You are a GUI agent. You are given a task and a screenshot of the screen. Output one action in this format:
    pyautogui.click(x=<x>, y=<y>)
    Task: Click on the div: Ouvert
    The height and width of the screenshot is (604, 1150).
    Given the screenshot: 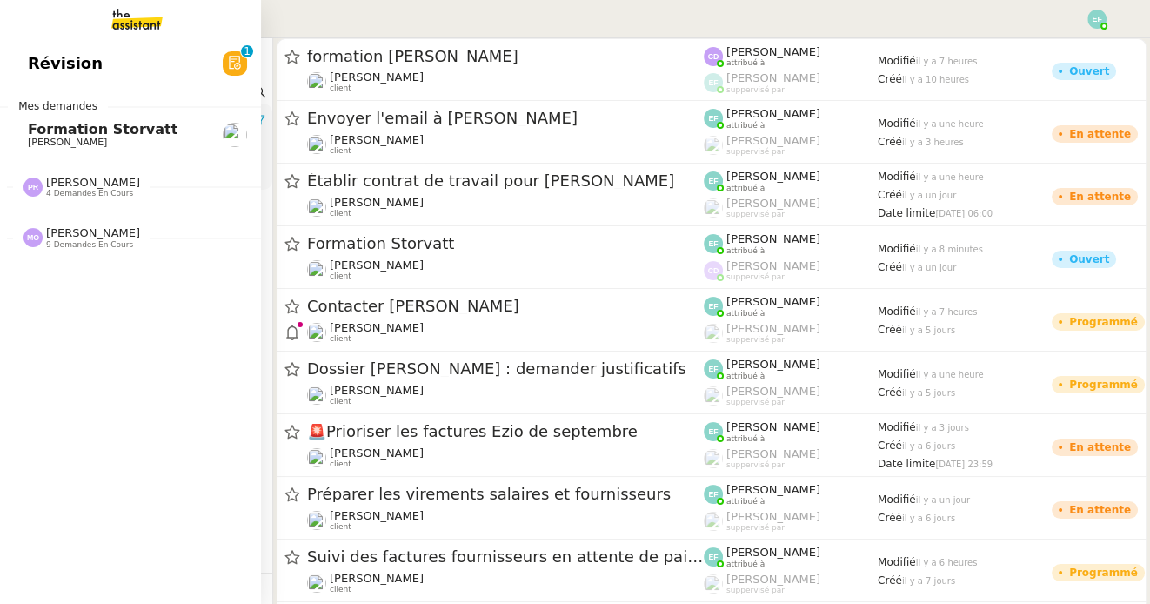 What is the action you would take?
    pyautogui.click(x=1089, y=259)
    